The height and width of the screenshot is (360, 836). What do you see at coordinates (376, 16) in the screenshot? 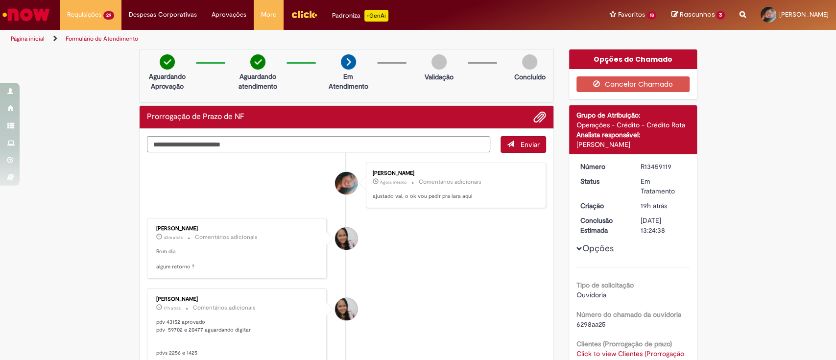
I see `p: +GenAi` at bounding box center [376, 16].